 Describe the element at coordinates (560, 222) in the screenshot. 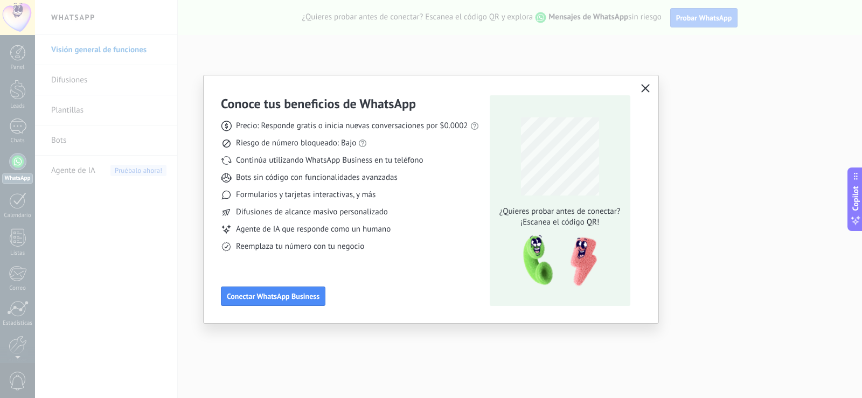

I see `span: ¡Escanea el código QR!` at that location.